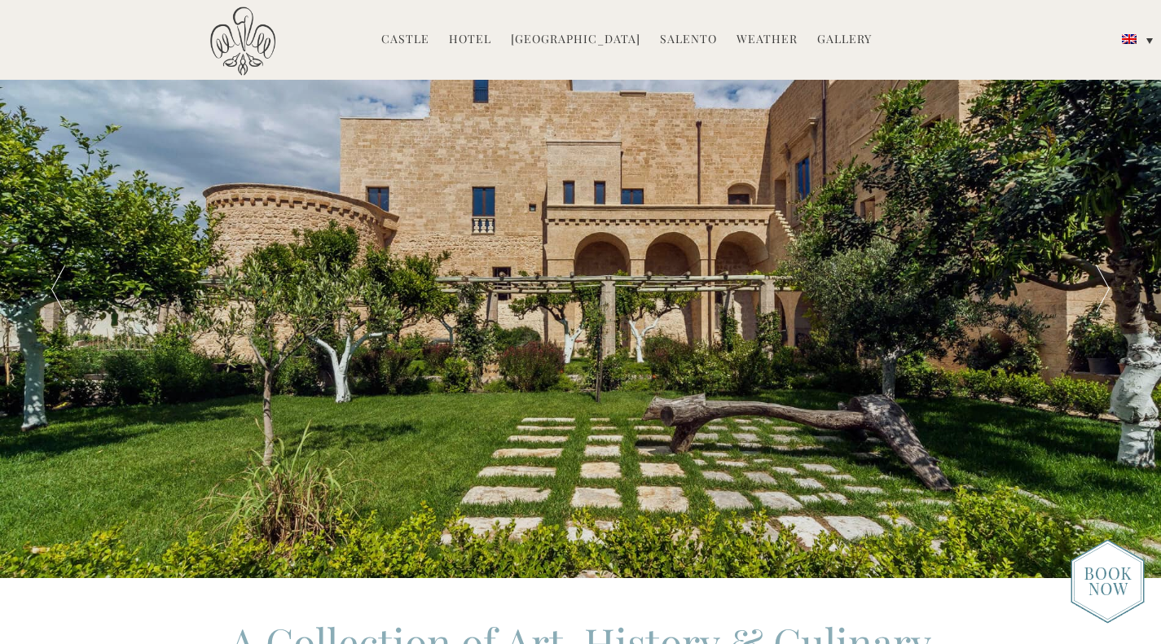  I want to click on a: Hotel, so click(470, 40).